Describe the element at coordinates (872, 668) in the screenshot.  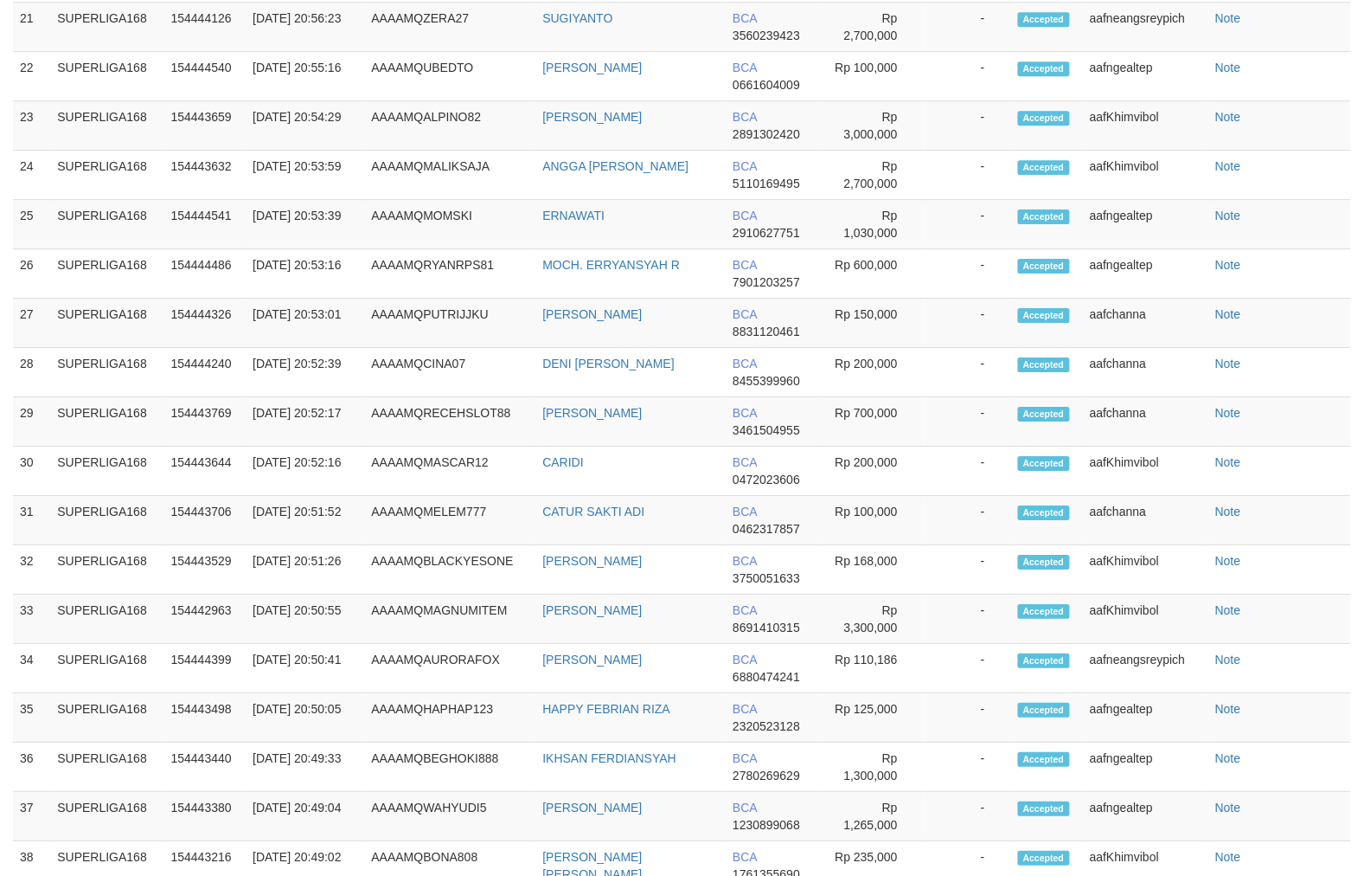
I see `td: Rp 110,186` at that location.